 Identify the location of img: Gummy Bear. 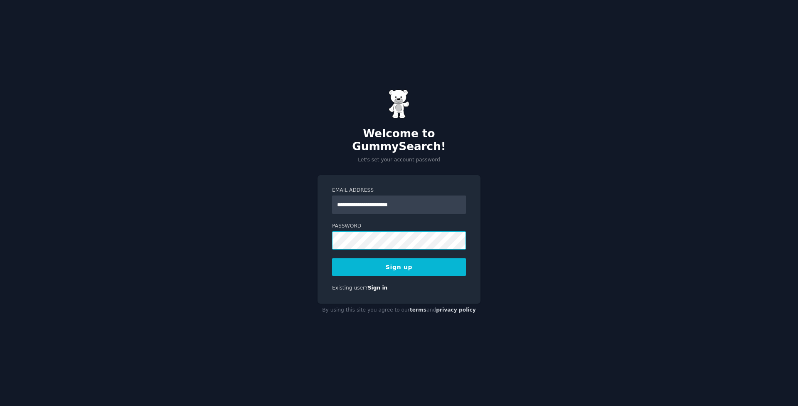
(399, 104).